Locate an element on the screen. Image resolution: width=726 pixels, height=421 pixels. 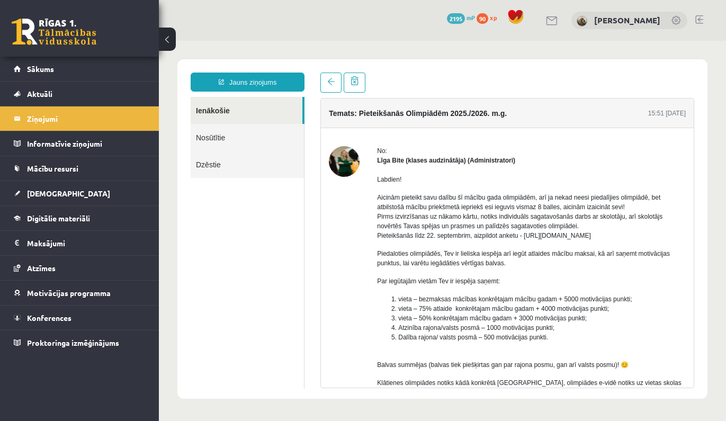
a: 2195 mP is located at coordinates (461, 17).